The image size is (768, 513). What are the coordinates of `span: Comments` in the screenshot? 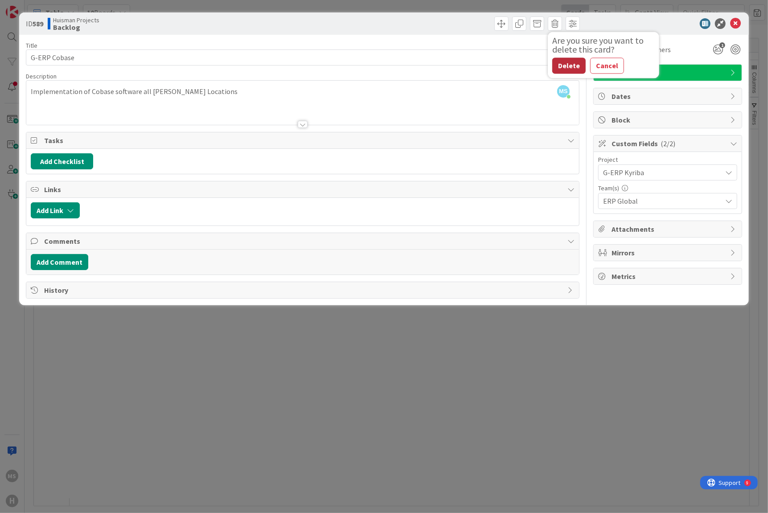 It's located at (303, 241).